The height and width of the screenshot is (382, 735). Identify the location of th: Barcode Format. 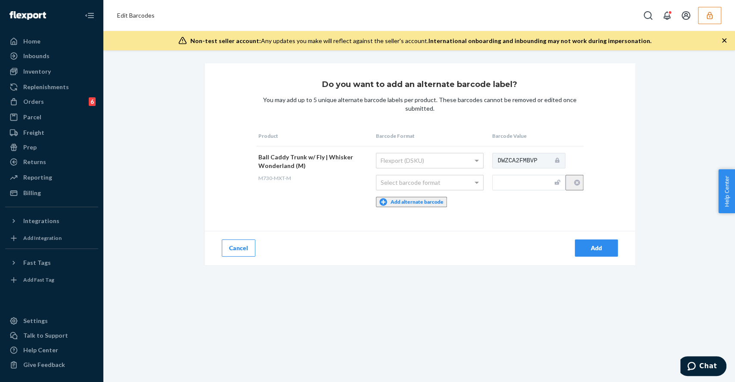
(432, 136).